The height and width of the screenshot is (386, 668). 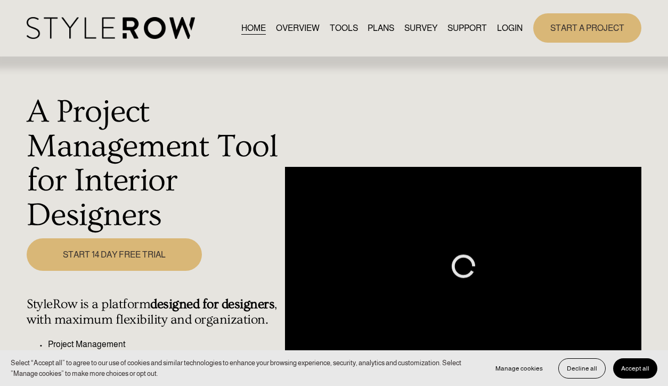 I want to click on a: folder dropdown, so click(x=467, y=28).